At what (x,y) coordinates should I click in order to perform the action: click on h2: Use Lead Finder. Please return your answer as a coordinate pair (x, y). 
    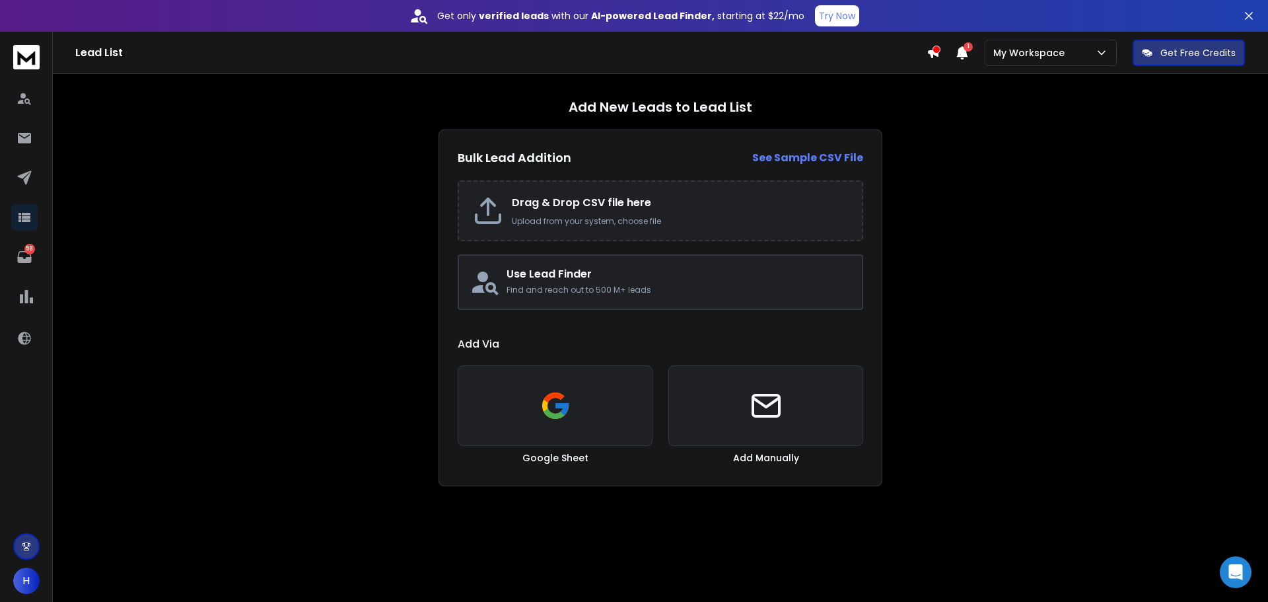
    Looking at the image, I should click on (679, 274).